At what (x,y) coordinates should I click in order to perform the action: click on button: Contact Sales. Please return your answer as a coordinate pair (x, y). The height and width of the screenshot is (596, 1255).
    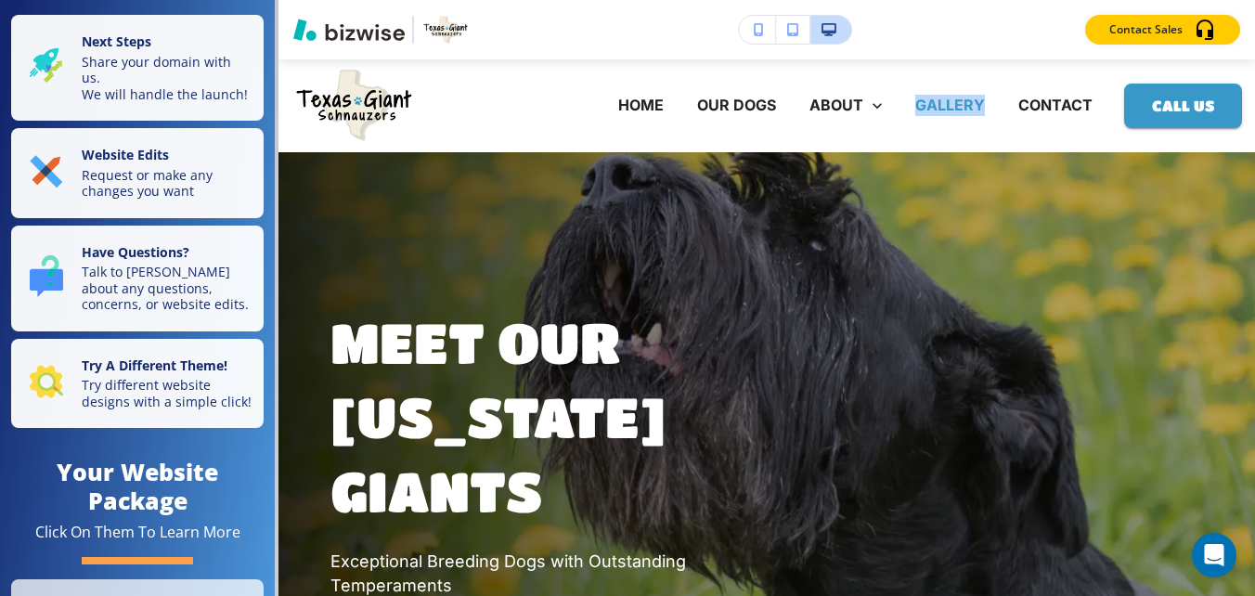
    Looking at the image, I should click on (1163, 30).